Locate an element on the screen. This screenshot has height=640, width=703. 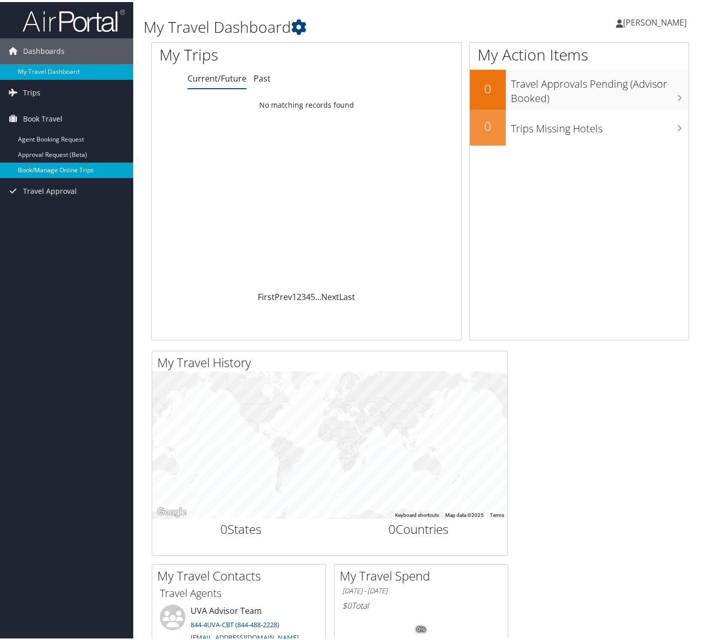
a: 1 is located at coordinates (294, 295).